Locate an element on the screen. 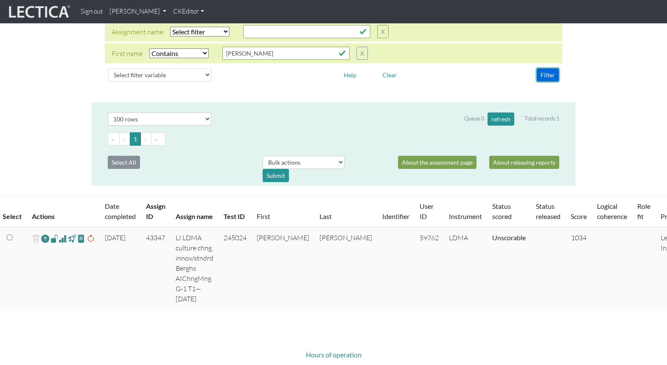  div: Submit is located at coordinates (276, 175).